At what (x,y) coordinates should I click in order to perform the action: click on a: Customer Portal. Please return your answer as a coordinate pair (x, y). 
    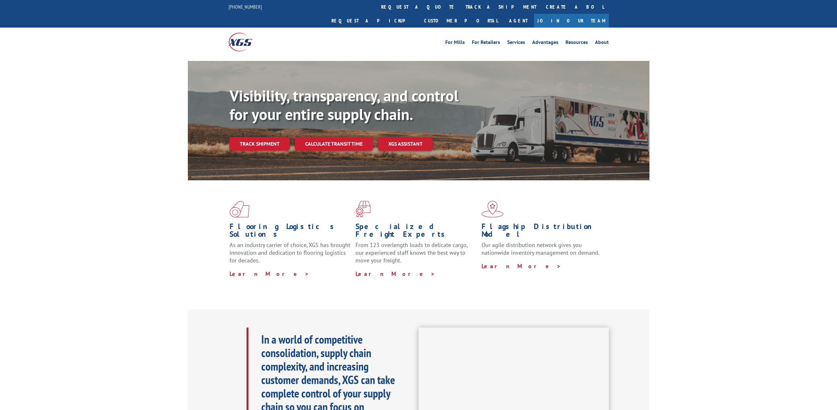
    Looking at the image, I should click on (461, 21).